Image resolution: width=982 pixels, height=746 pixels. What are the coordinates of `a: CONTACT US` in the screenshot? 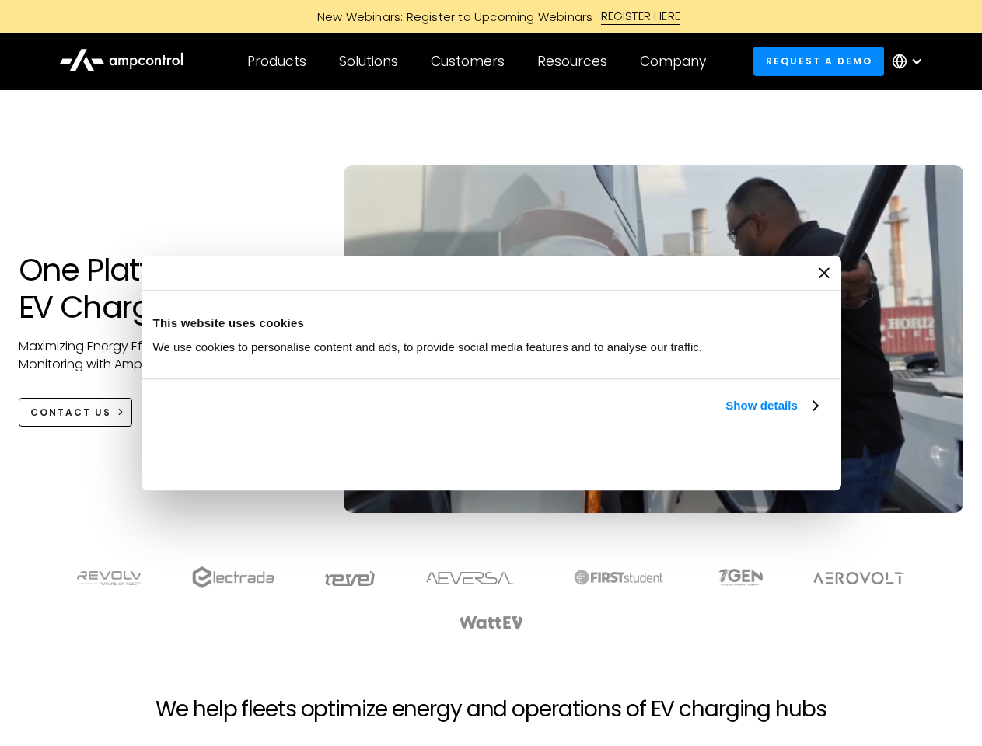 It's located at (75, 412).